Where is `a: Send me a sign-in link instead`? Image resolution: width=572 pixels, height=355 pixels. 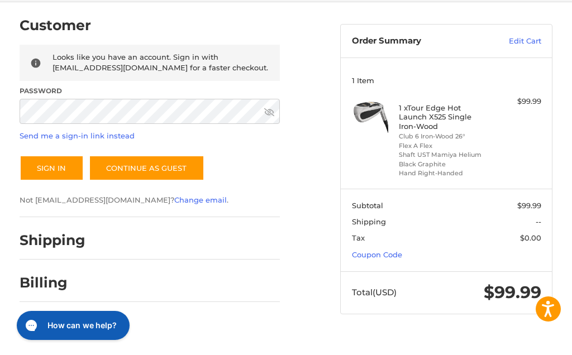 a: Send me a sign-in link instead is located at coordinates (77, 136).